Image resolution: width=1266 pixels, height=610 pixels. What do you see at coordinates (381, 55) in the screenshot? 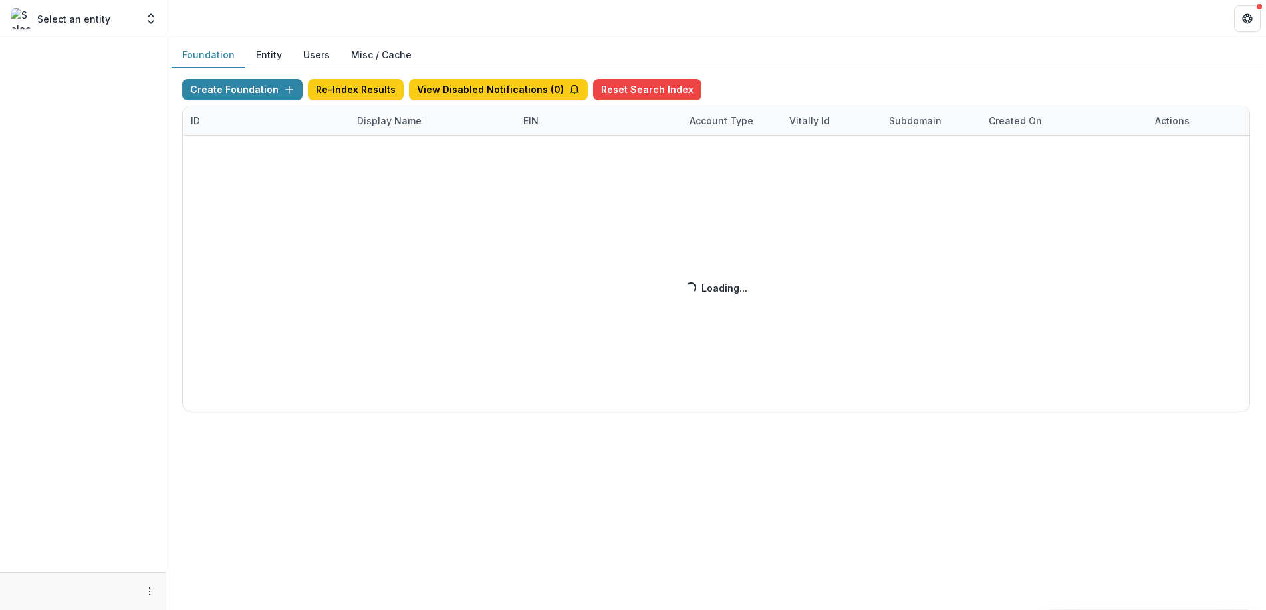
I see `button: Misc / Cache` at bounding box center [381, 55].